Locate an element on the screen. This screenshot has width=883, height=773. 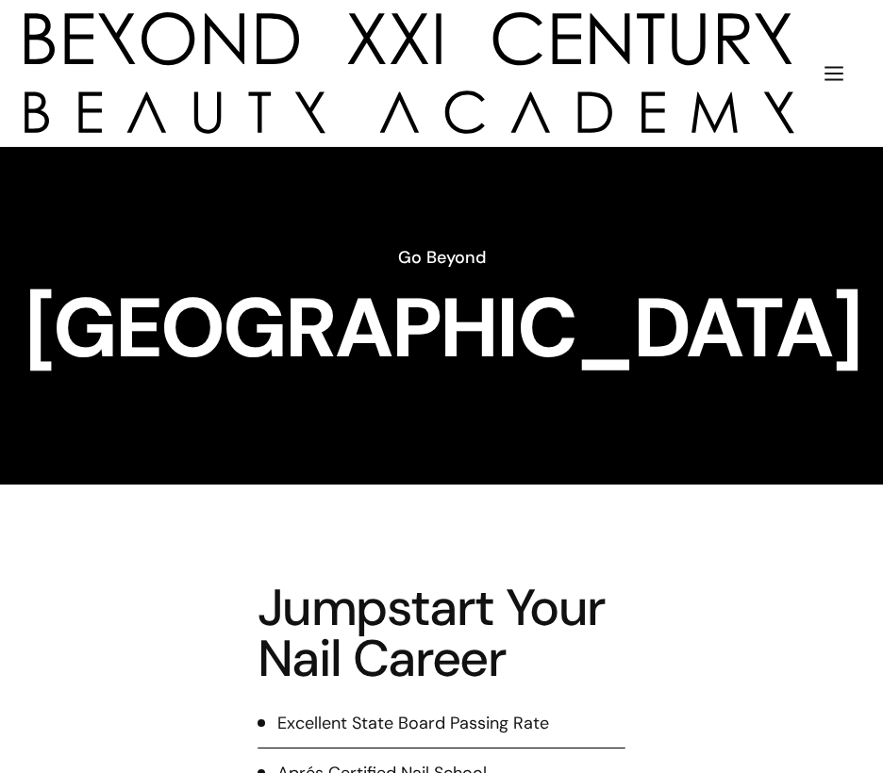
a: home is located at coordinates (409, 73).